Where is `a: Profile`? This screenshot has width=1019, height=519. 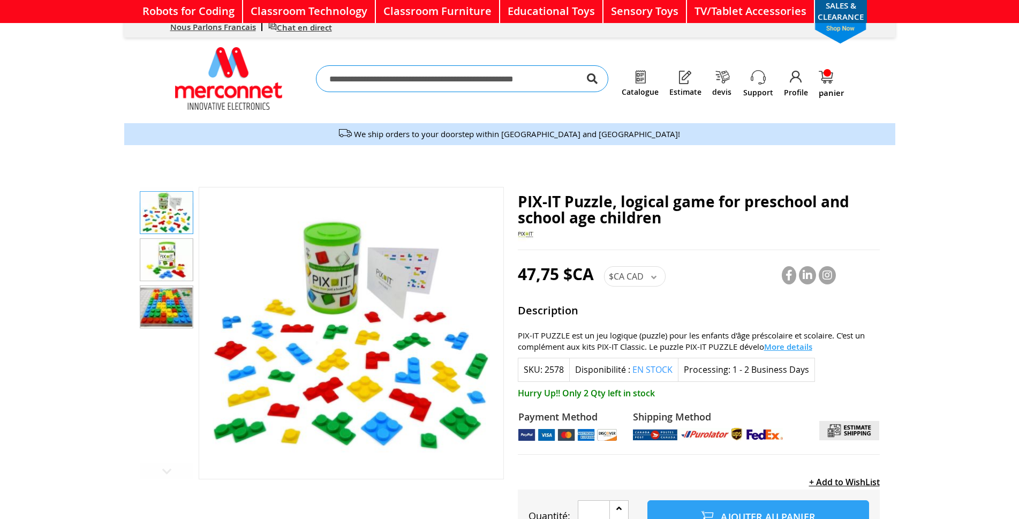
a: Profile is located at coordinates (796, 93).